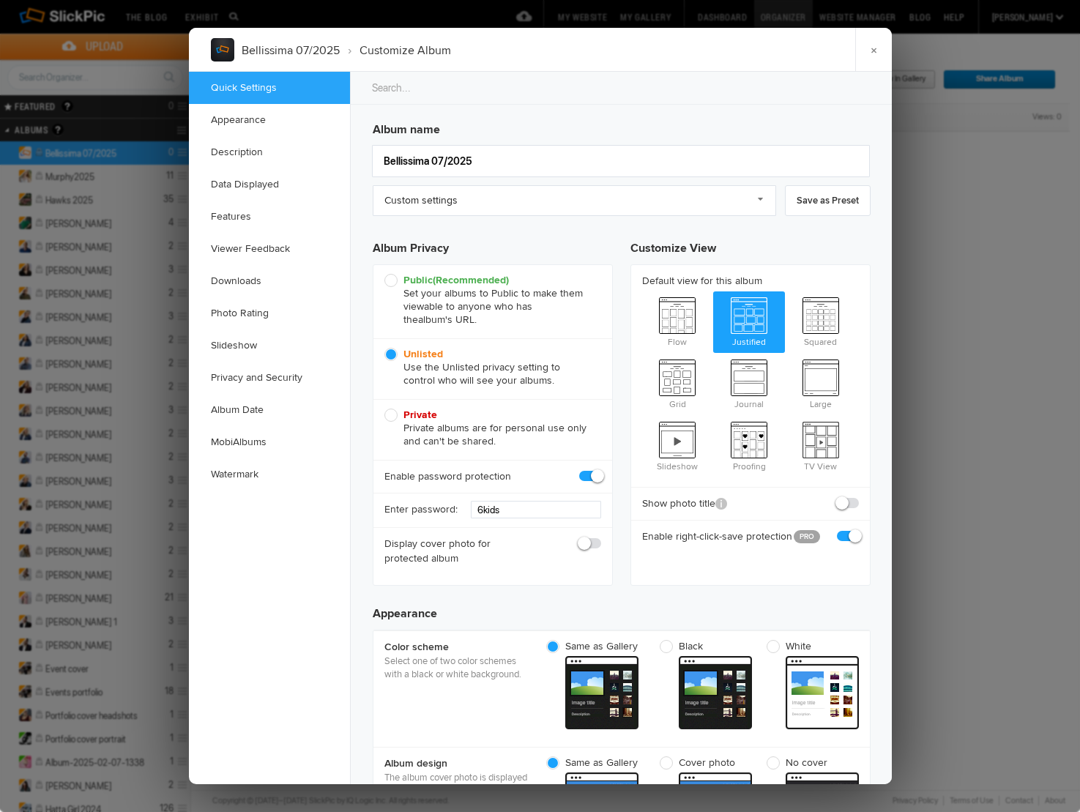  I want to click on h3: Album Privacy, so click(493, 246).